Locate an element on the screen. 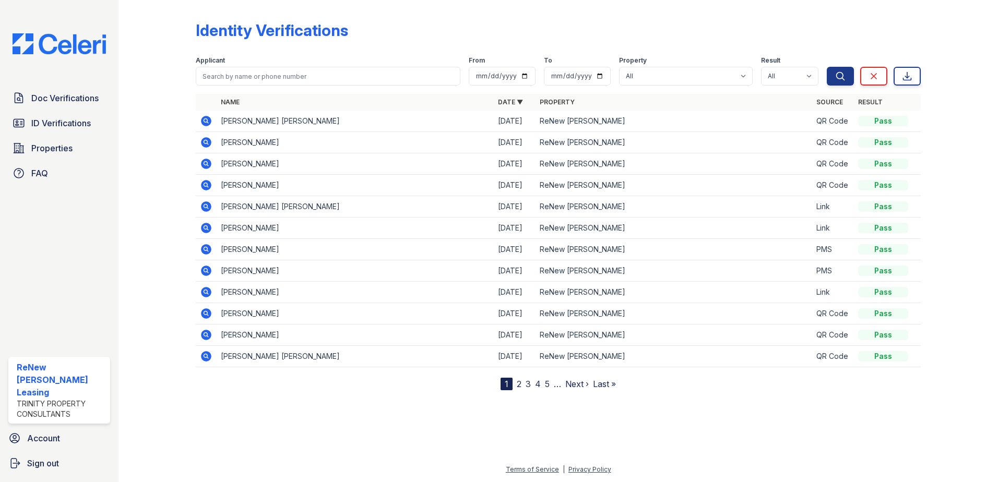  label: Applicant is located at coordinates (210, 61).